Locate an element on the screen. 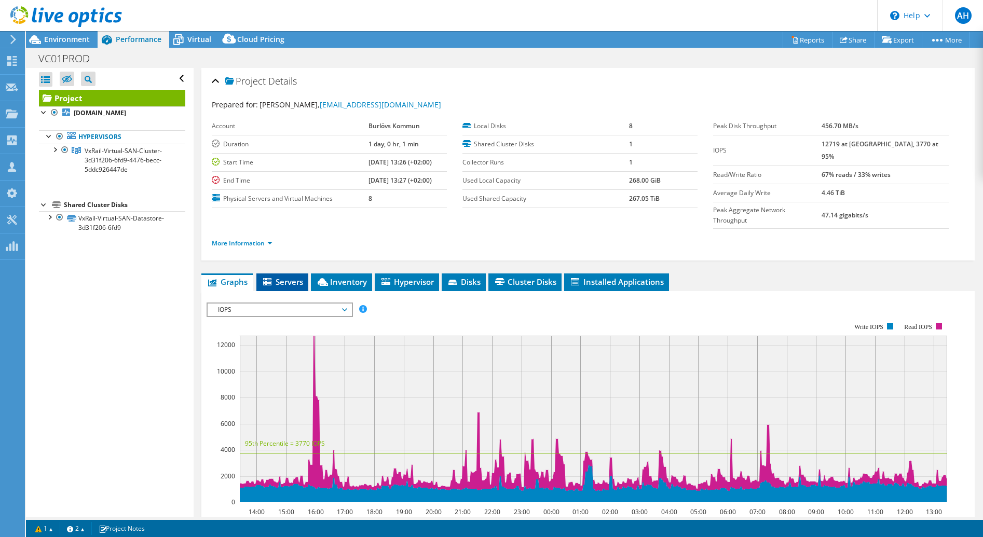 This screenshot has height=537, width=983. a: More is located at coordinates (945, 39).